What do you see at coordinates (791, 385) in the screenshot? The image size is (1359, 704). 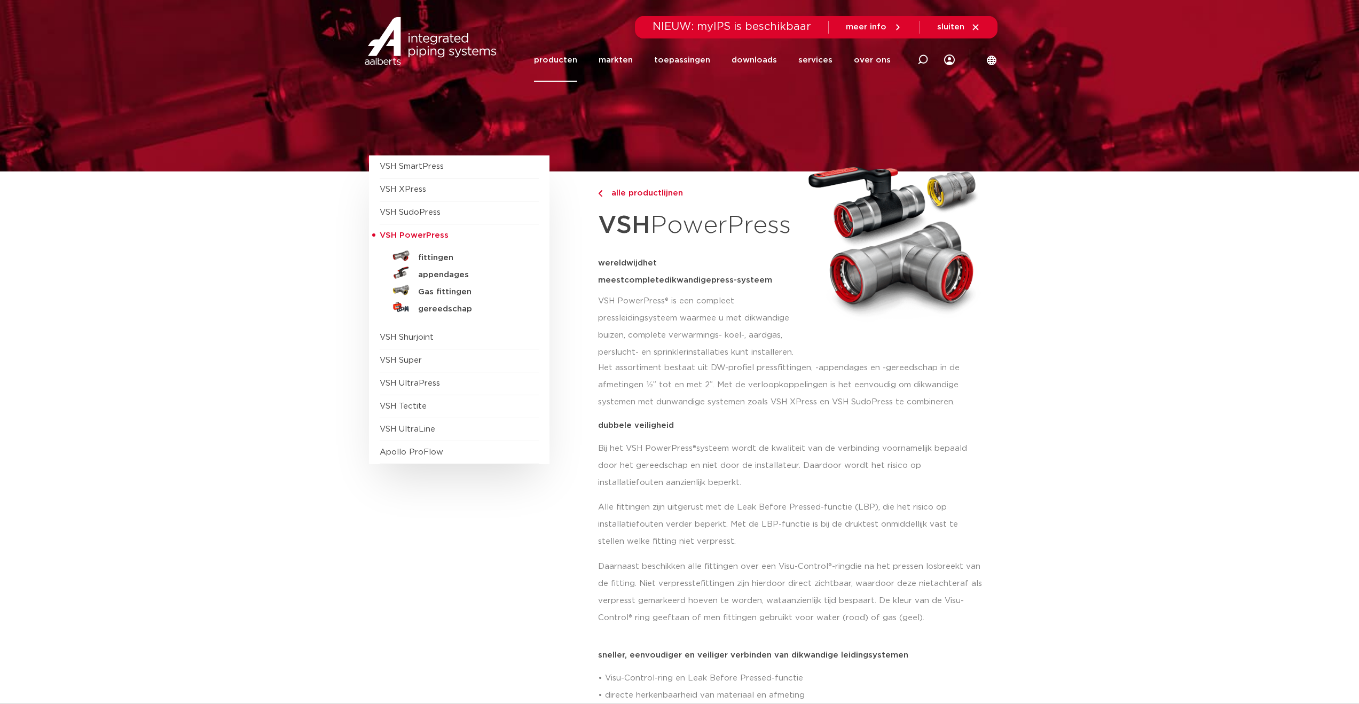 I see `p: Het assortiment bestaat uit DW-profiel pressfittingen, -appendages en -gereedschap in de afmeting...` at bounding box center [791, 385].